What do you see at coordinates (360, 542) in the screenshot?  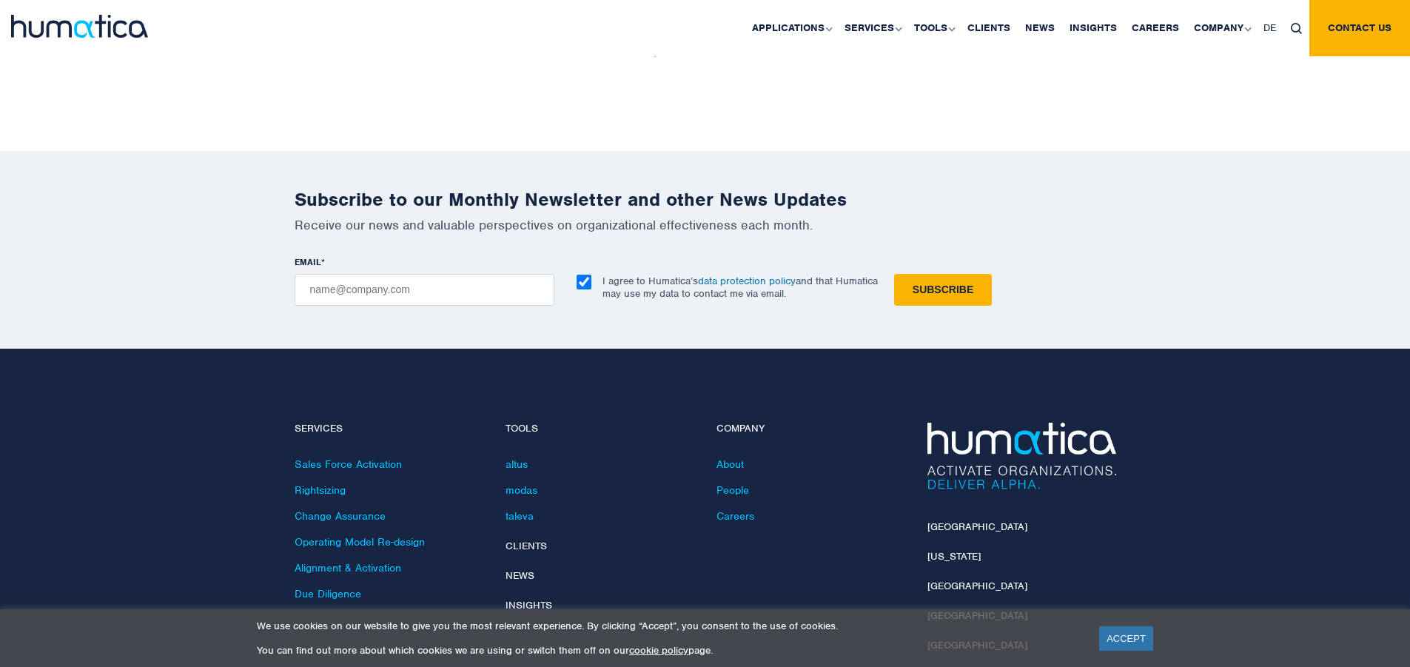 I see `a: Operating Model Re-design` at bounding box center [360, 542].